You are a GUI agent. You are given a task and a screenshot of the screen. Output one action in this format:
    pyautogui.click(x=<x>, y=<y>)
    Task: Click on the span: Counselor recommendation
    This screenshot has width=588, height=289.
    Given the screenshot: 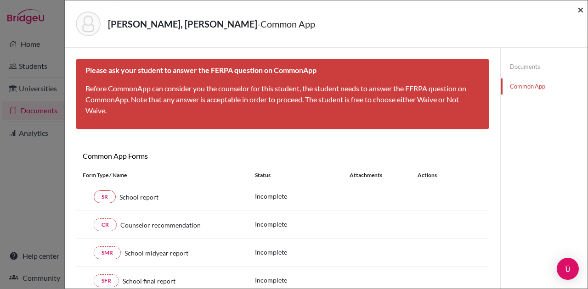 What is the action you would take?
    pyautogui.click(x=160, y=225)
    